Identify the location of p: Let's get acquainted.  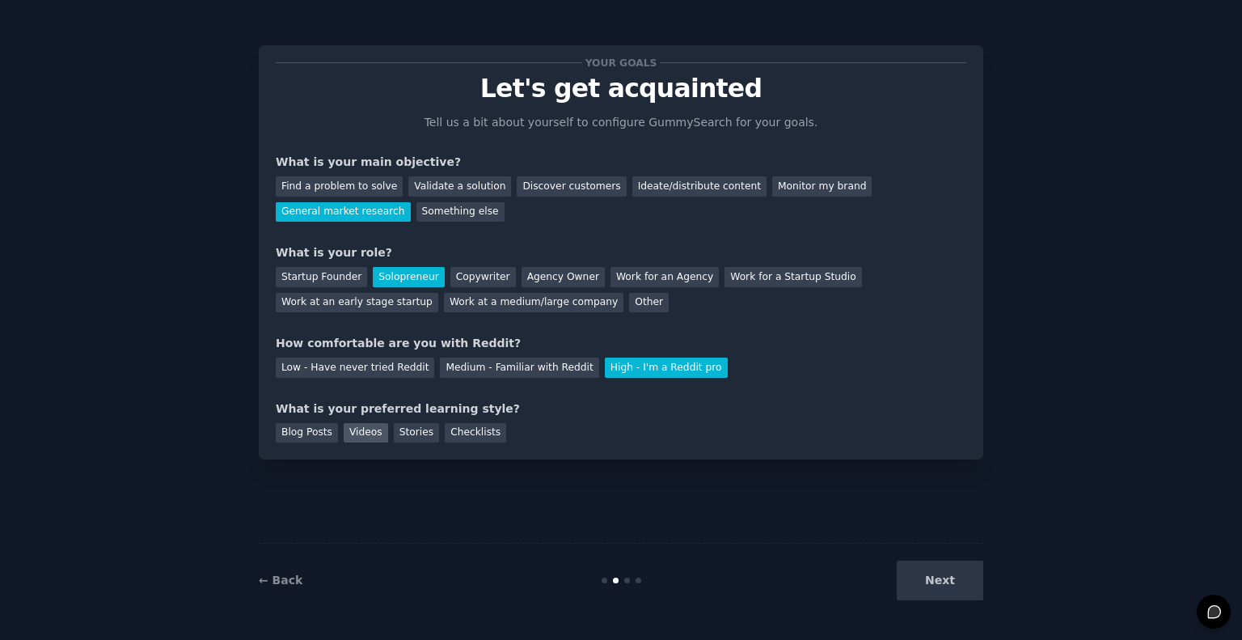
(621, 88).